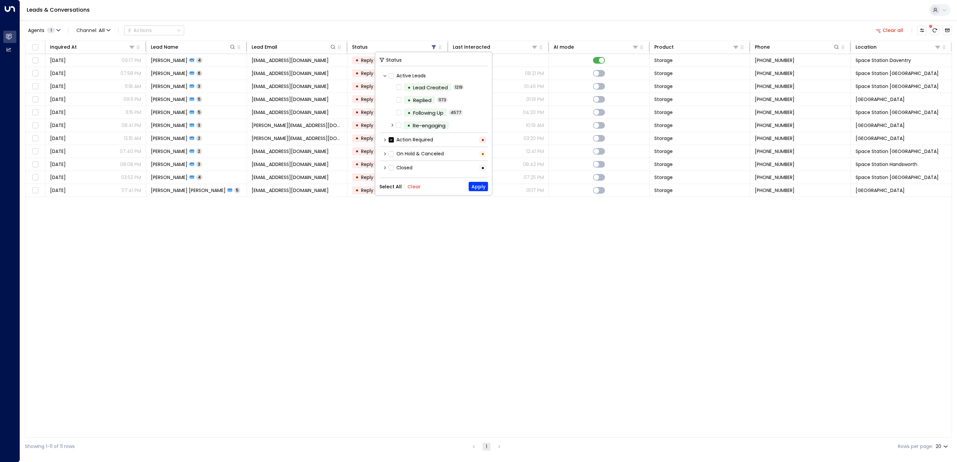 The width and height of the screenshot is (957, 462). Describe the element at coordinates (774, 60) in the screenshot. I see `span: +447543577405` at that location.